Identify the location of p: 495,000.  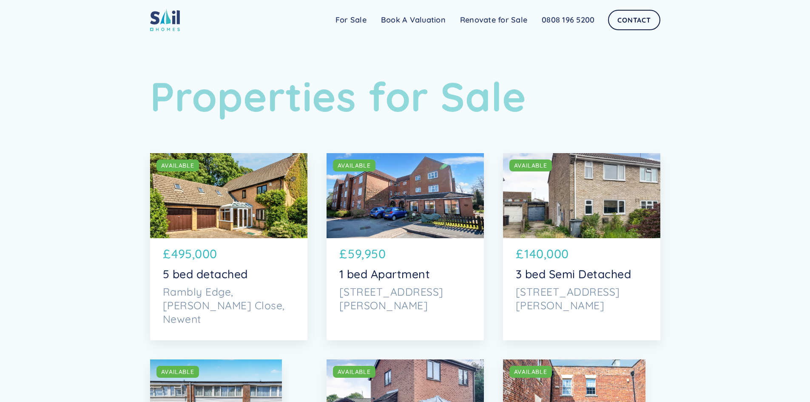
(194, 253).